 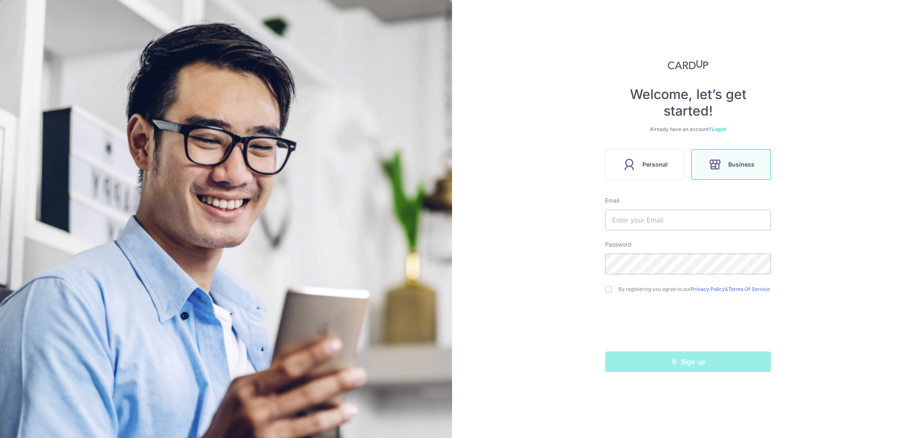 What do you see at coordinates (708, 289) in the screenshot?
I see `a: Privacy Policy` at bounding box center [708, 289].